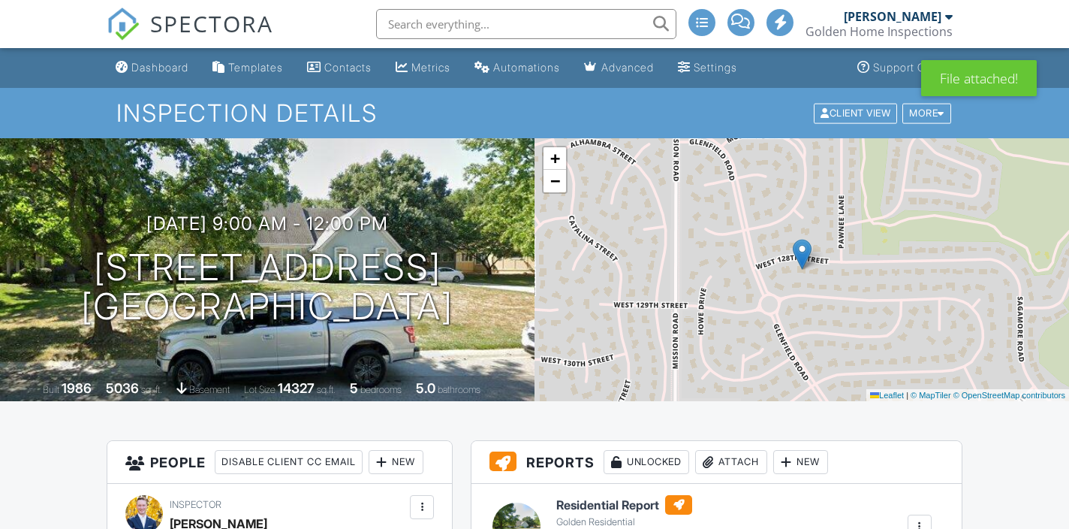 The width and height of the screenshot is (1069, 529). I want to click on div: Advanced, so click(628, 67).